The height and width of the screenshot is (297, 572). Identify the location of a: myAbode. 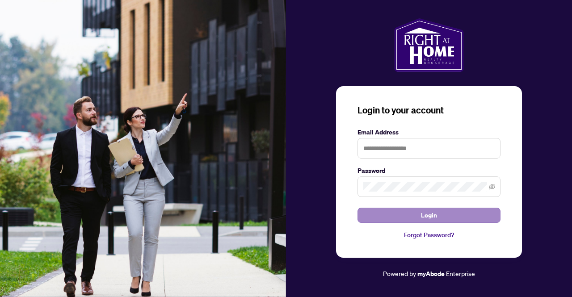
(431, 274).